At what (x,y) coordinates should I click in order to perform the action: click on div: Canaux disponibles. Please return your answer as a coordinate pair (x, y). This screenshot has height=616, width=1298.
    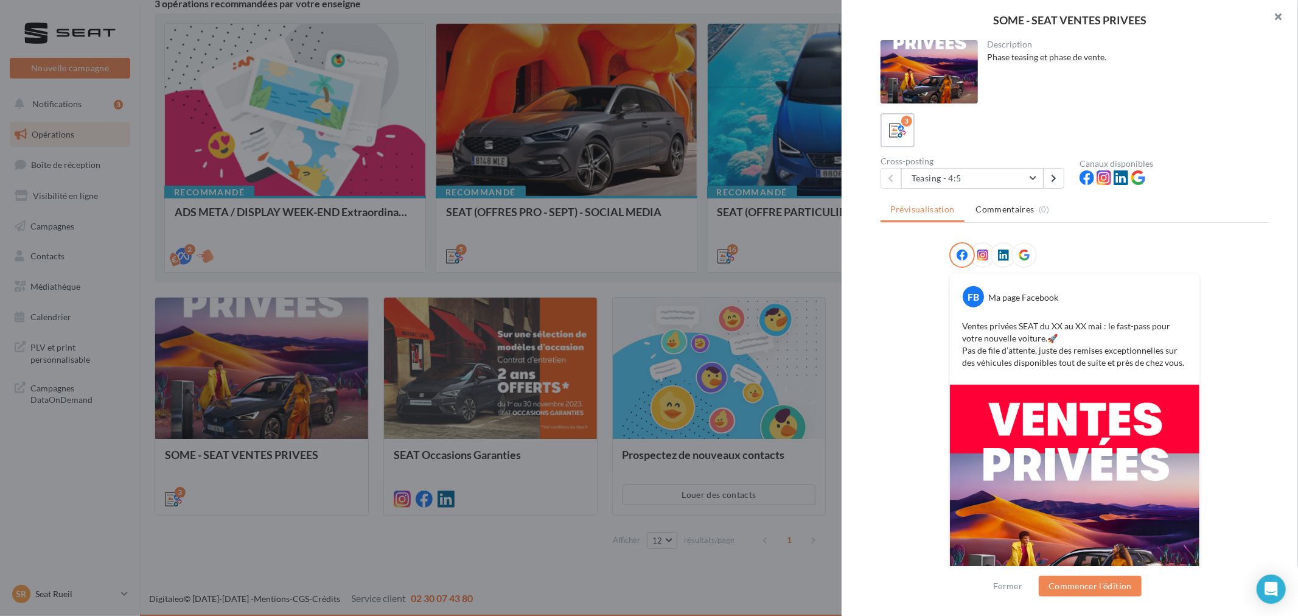
    Looking at the image, I should click on (1174, 164).